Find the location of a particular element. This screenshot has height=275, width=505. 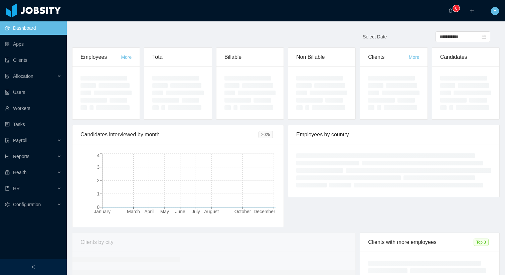

tspan: June is located at coordinates (180, 211).